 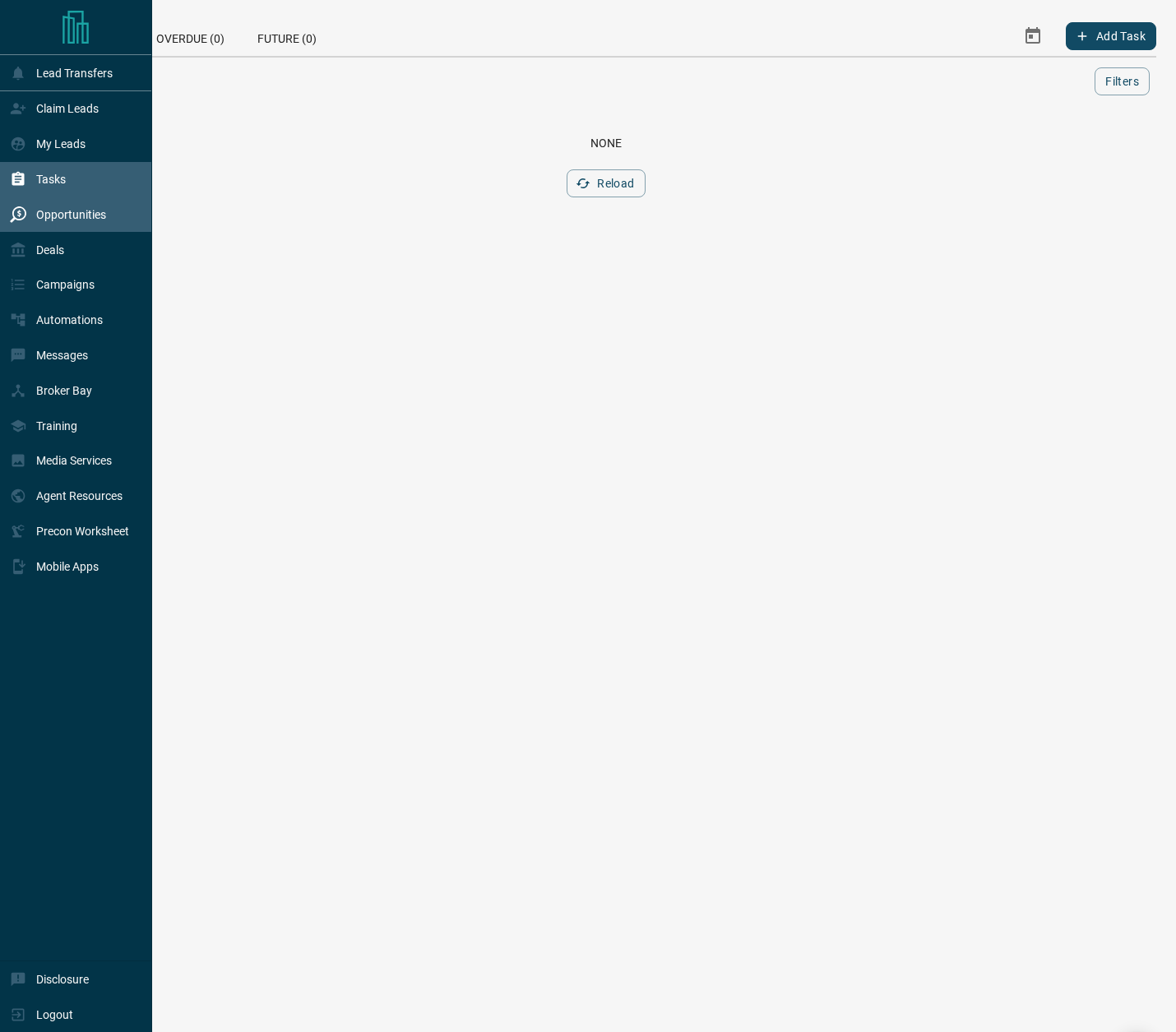 What do you see at coordinates (1122, 81) in the screenshot?
I see `button: Filters` at bounding box center [1122, 81].